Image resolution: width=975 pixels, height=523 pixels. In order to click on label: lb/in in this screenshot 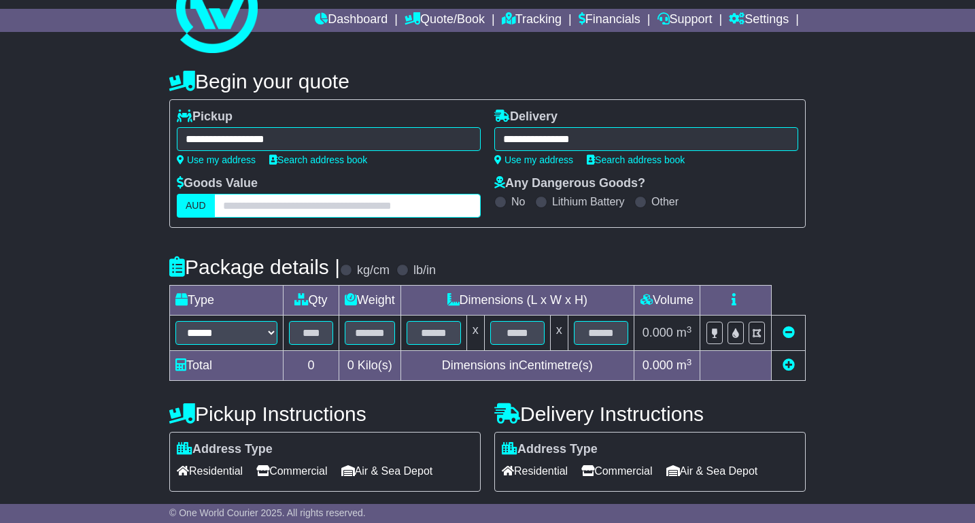, I will do `click(424, 271)`.